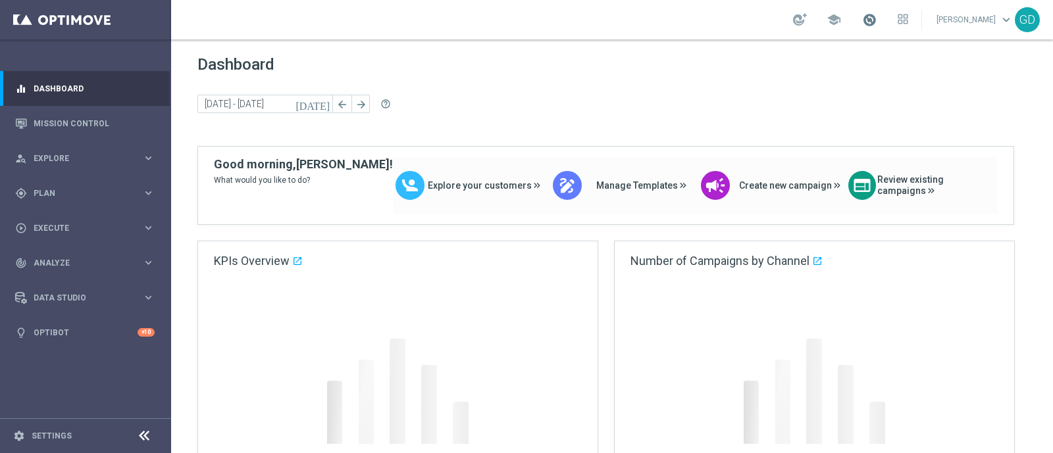  Describe the element at coordinates (51, 436) in the screenshot. I see `a: Settings` at that location.